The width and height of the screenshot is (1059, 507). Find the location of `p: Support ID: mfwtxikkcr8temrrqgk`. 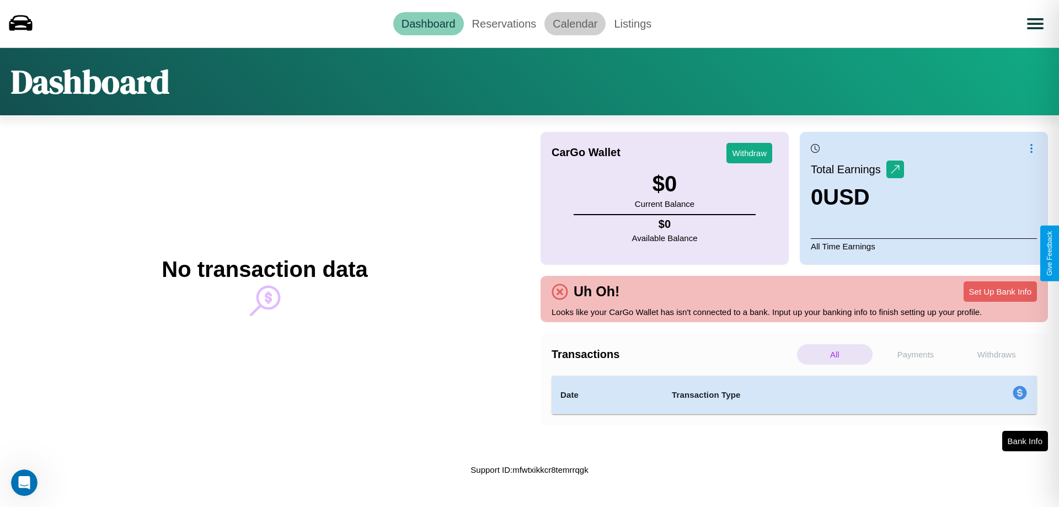

p: Support ID: mfwtxikkcr8temrrqgk is located at coordinates (529, 469).